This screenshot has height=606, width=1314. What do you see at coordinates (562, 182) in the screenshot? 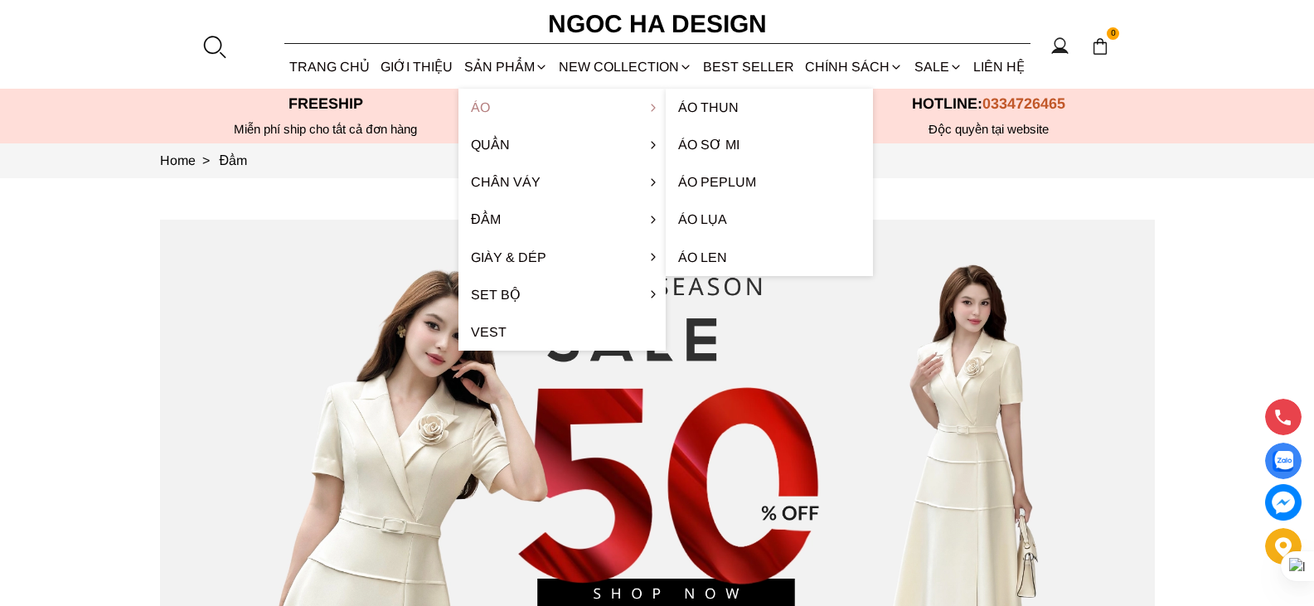
I see `a: Chân váy` at bounding box center [562, 182].